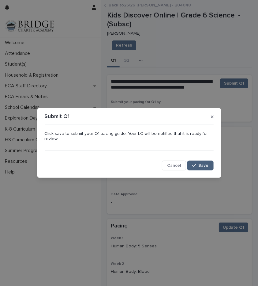 This screenshot has width=258, height=286. What do you see at coordinates (204, 165) in the screenshot?
I see `span: Save` at bounding box center [204, 165].